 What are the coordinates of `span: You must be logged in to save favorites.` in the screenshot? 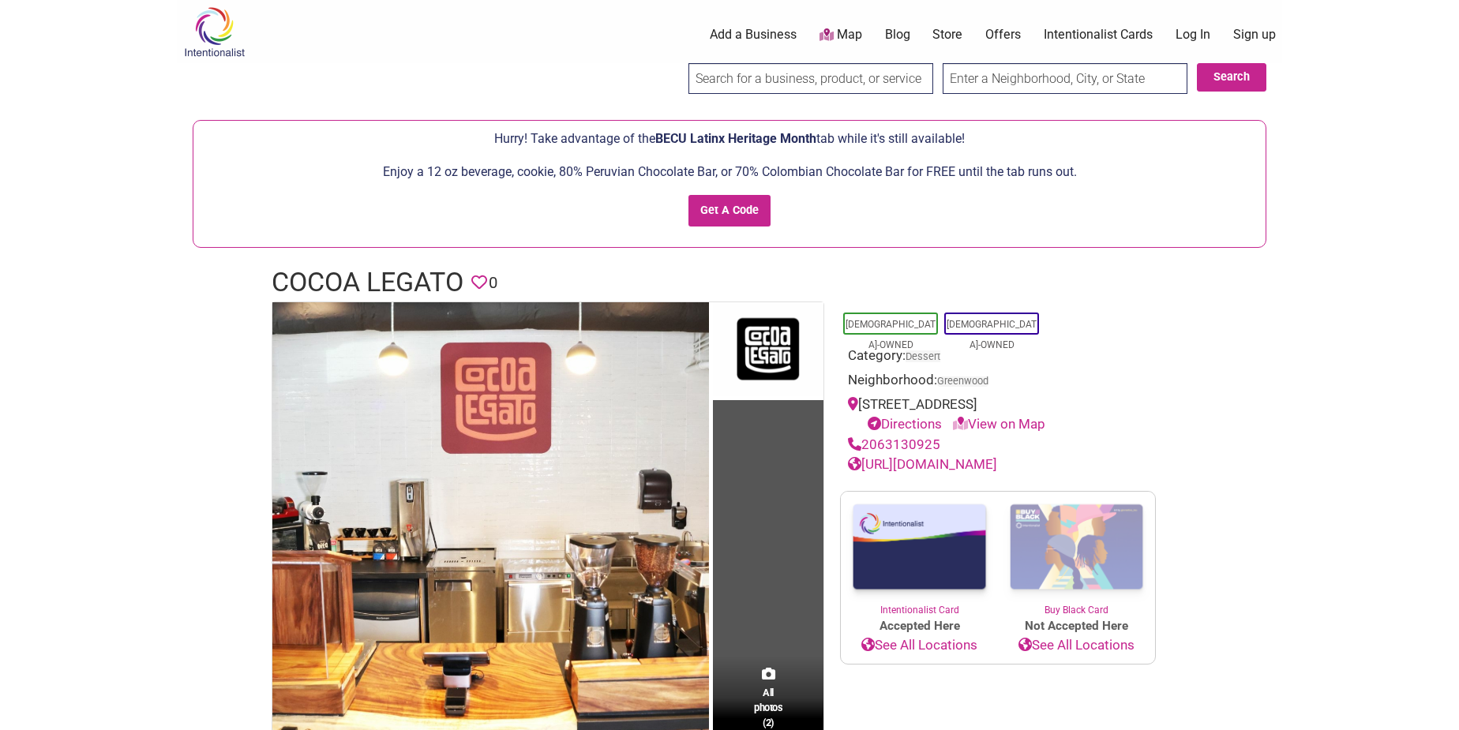 It's located at (479, 283).